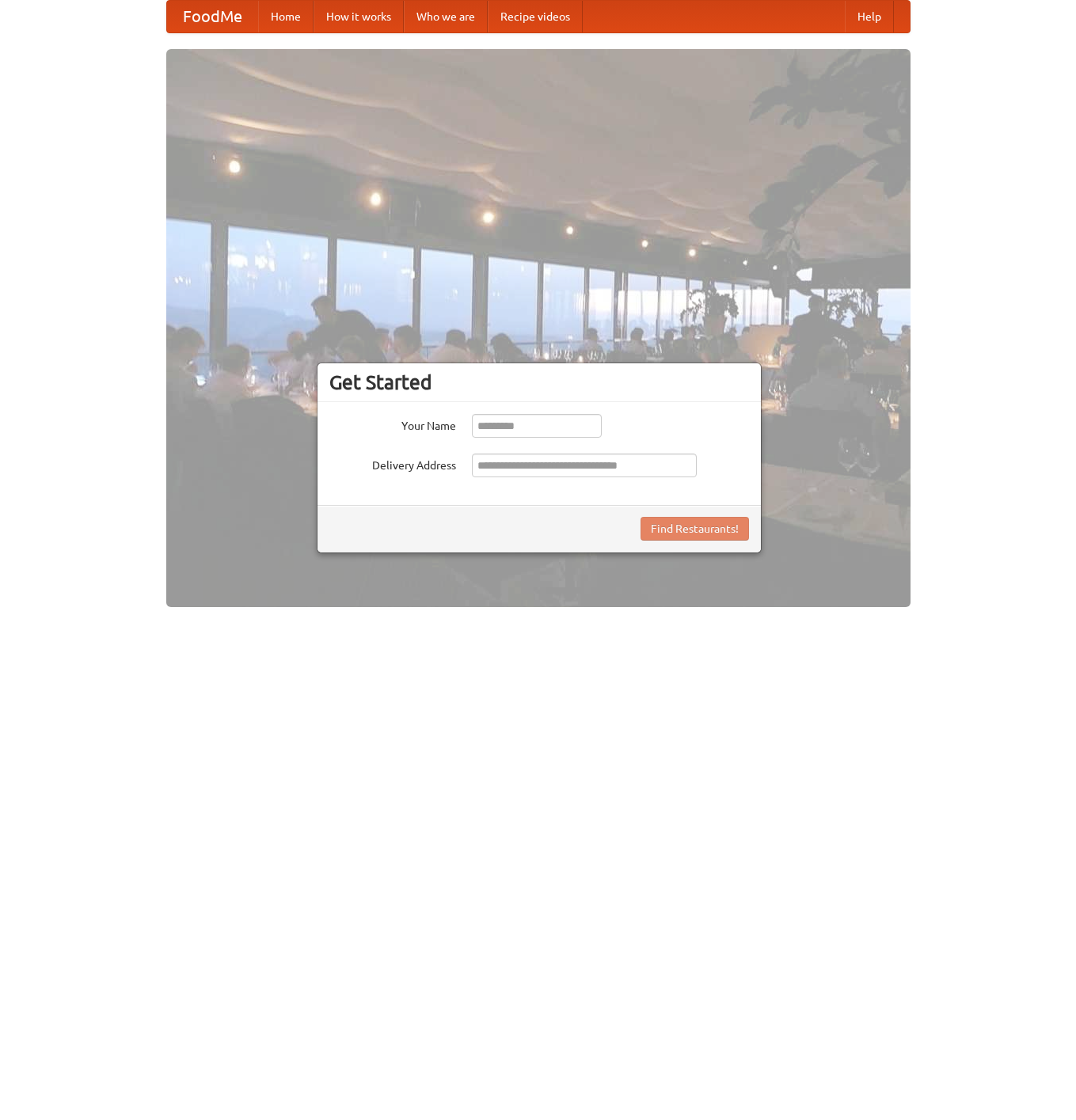 The height and width of the screenshot is (1120, 1076). Describe the element at coordinates (445, 17) in the screenshot. I see `a: Who we are` at that location.